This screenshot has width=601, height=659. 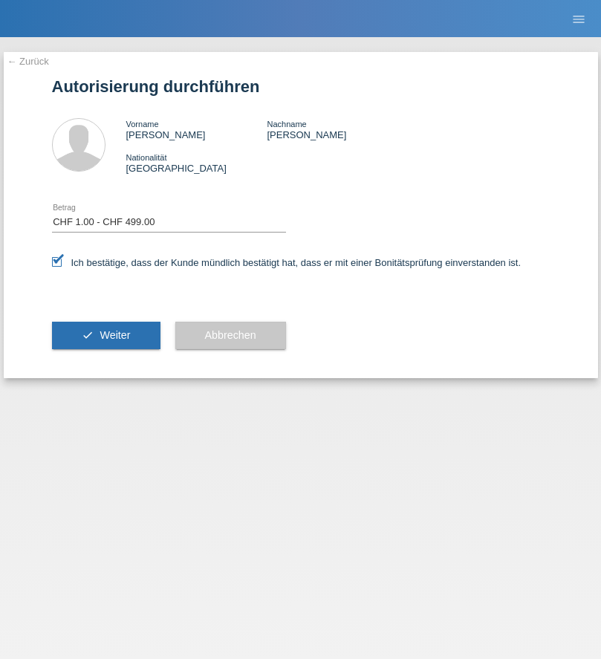 What do you see at coordinates (287, 262) in the screenshot?
I see `label: Ich bestätige, dass der Kunde mündlich bestätigt hat, dass er mit einer Bonitätsprüfung einversta...` at bounding box center [287, 262].